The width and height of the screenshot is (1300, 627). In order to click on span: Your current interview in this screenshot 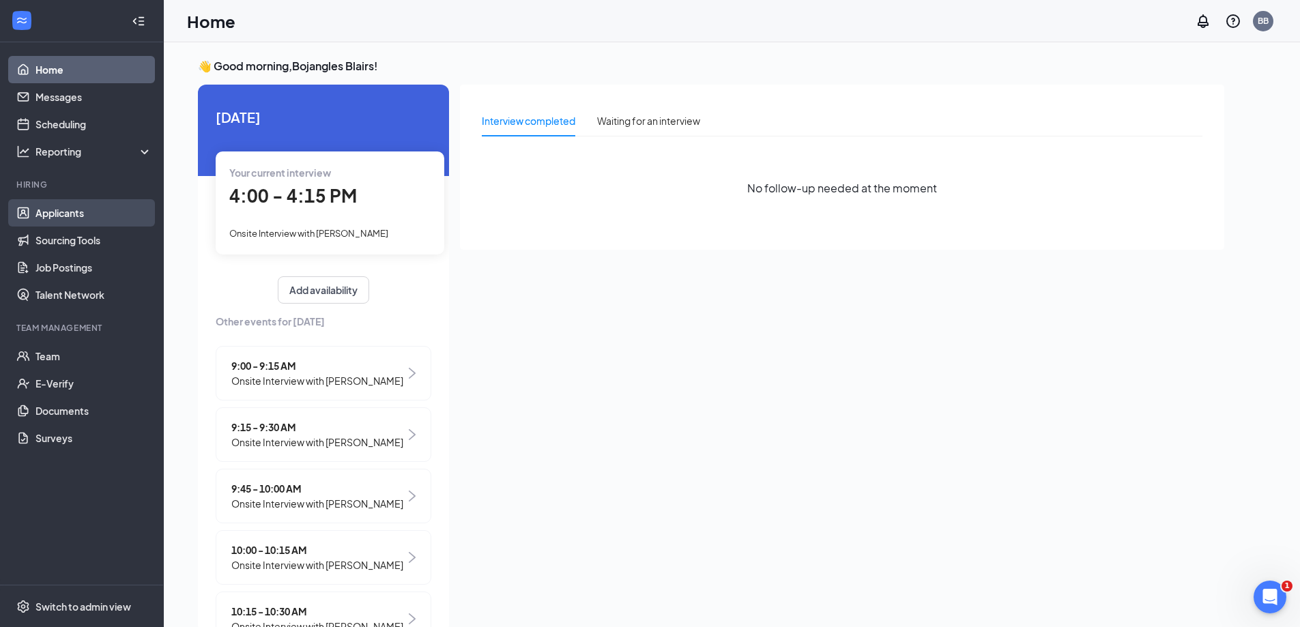, I will do `click(280, 173)`.